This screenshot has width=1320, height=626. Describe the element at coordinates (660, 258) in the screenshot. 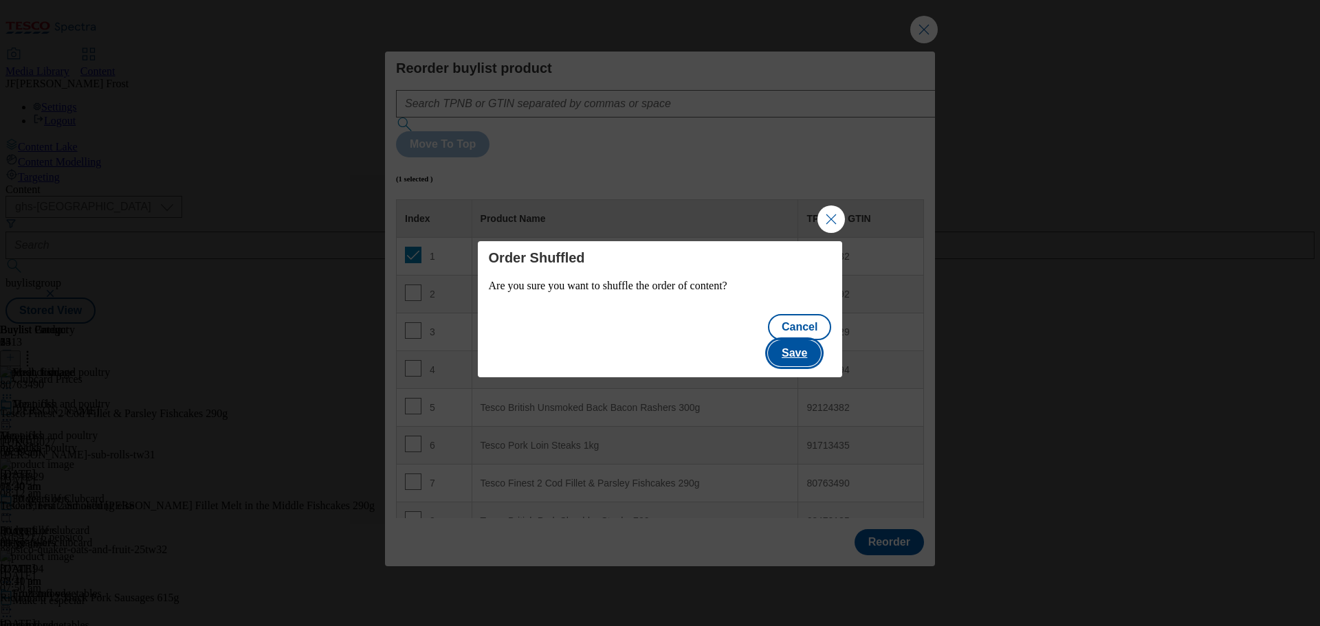

I see `h4: Order Shuffled` at that location.